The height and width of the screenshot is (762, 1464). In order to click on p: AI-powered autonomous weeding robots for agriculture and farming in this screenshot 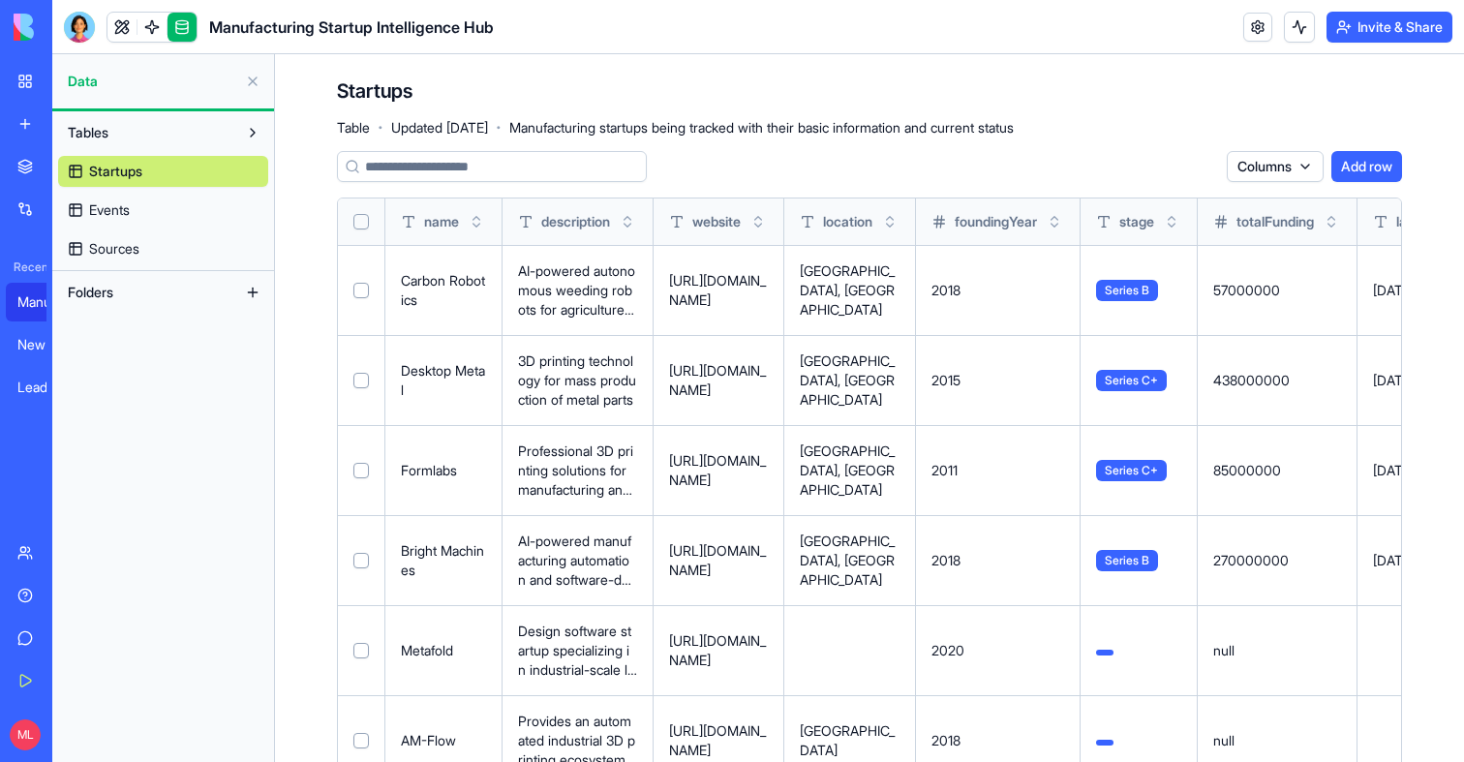, I will do `click(577, 290)`.